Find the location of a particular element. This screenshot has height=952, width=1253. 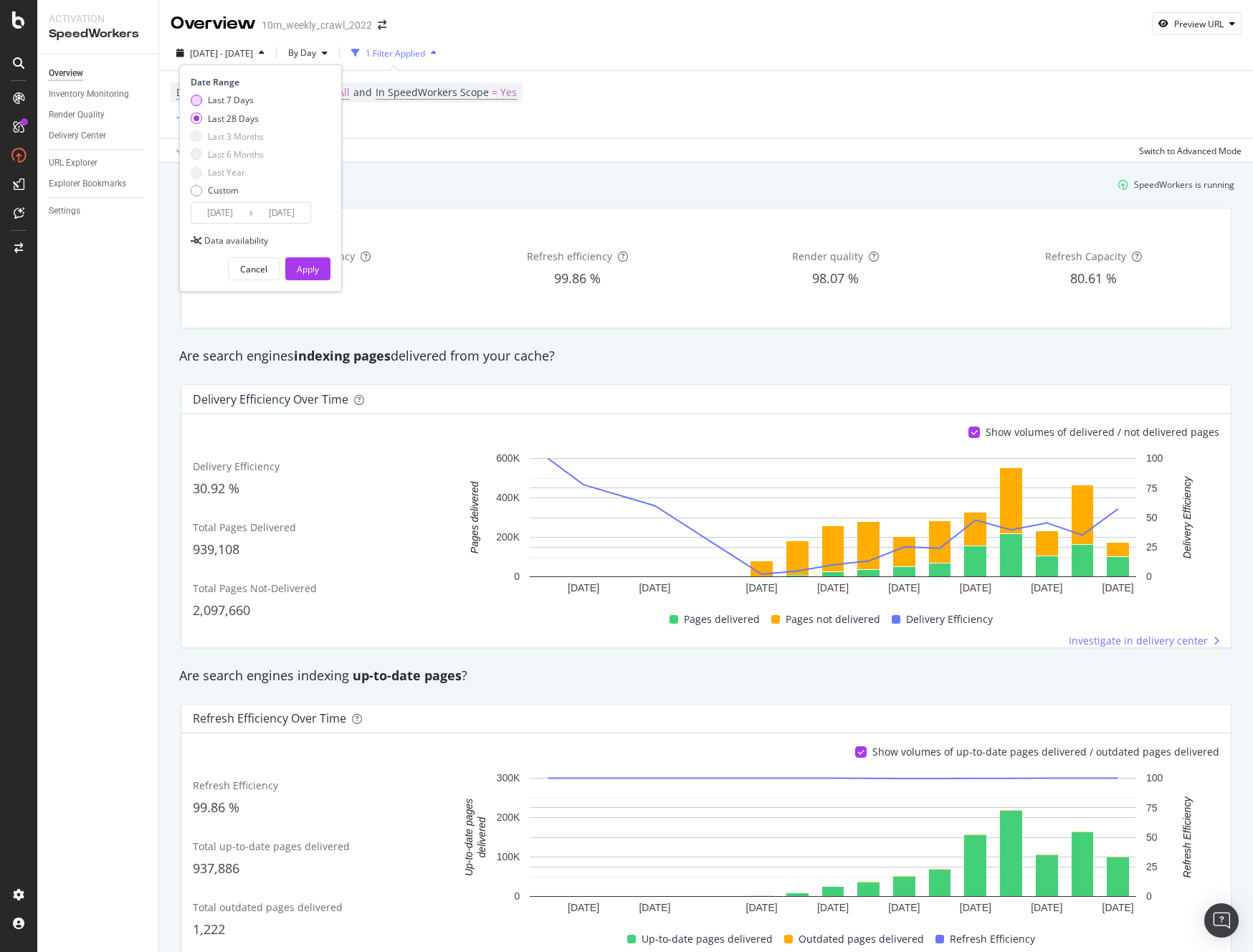

span: Investigate in delivery center is located at coordinates (1139, 641).